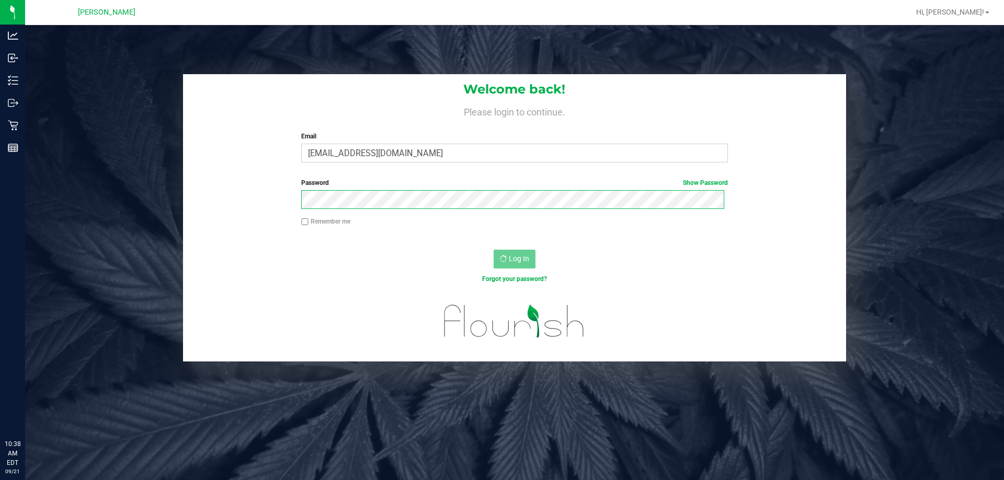 The width and height of the screenshot is (1004, 480). I want to click on inline-svg: Inventory, so click(13, 81).